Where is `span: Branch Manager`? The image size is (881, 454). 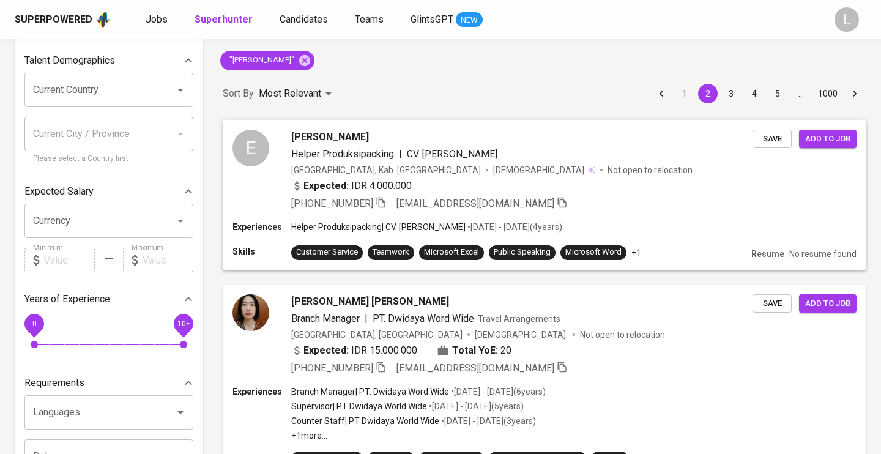 span: Branch Manager is located at coordinates (326, 318).